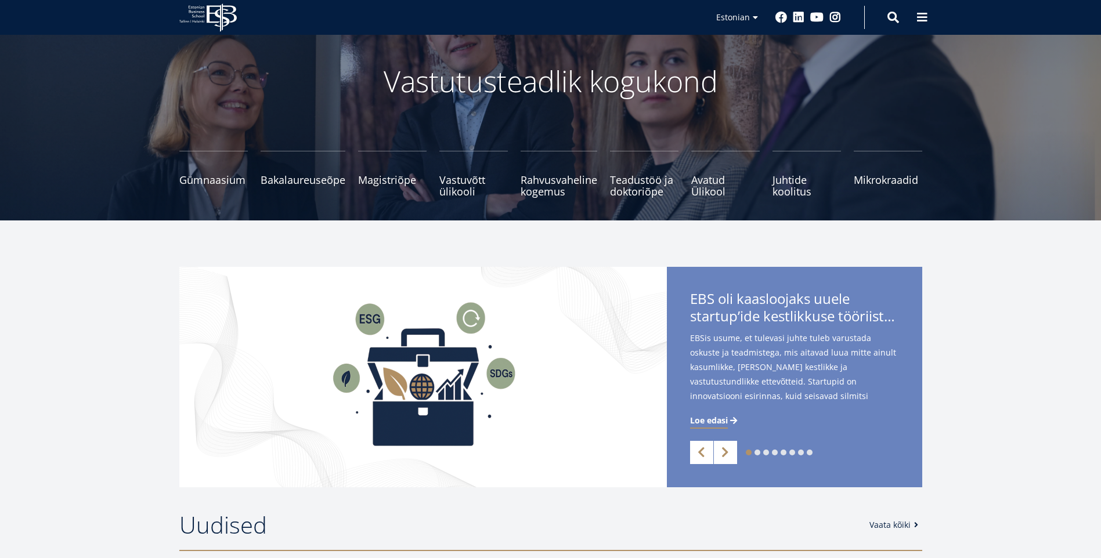 The image size is (1101, 558). What do you see at coordinates (725, 174) in the screenshot?
I see `a: Avatud Ülikool` at bounding box center [725, 174].